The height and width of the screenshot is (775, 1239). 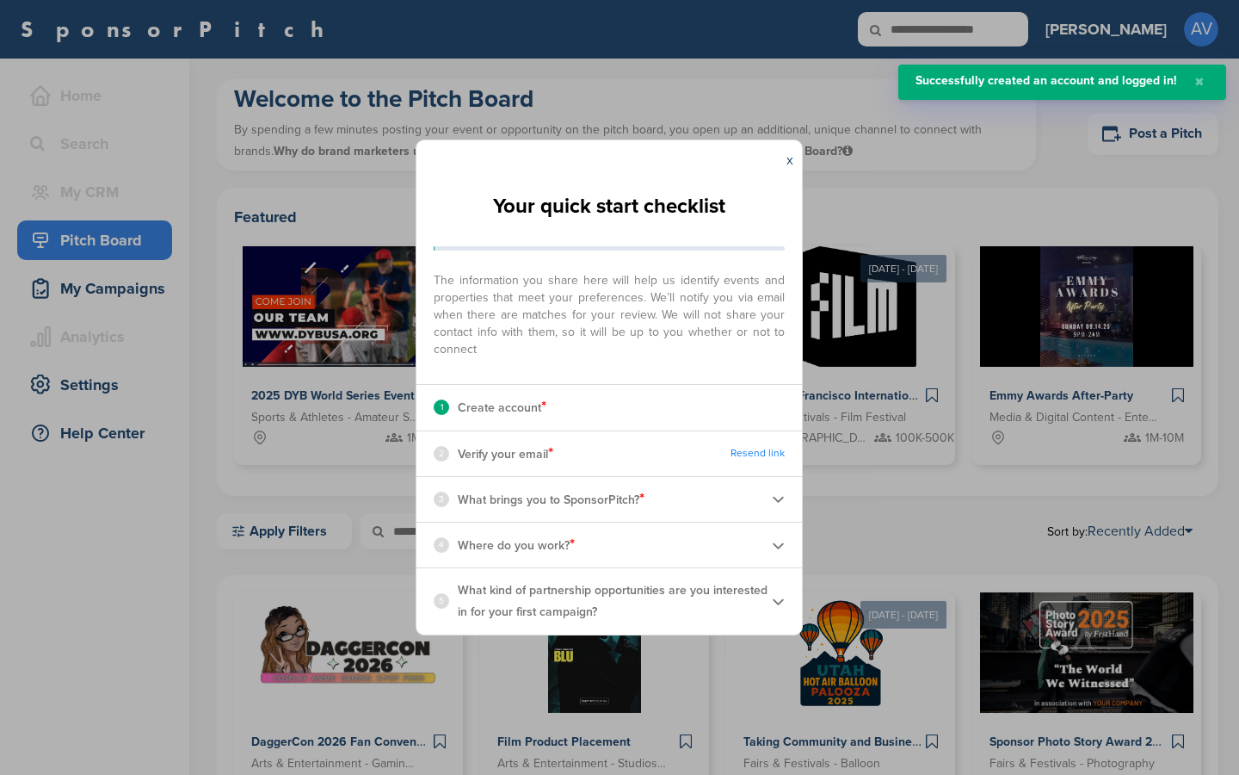 I want to click on p: Verify your email, so click(x=505, y=454).